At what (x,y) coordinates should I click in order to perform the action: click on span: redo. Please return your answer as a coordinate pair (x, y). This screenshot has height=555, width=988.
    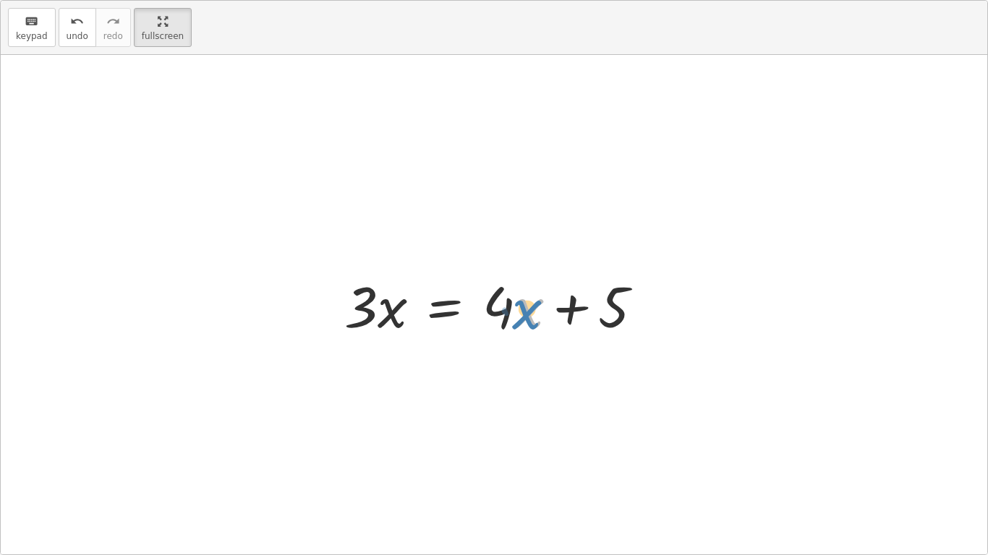
    Looking at the image, I should click on (113, 36).